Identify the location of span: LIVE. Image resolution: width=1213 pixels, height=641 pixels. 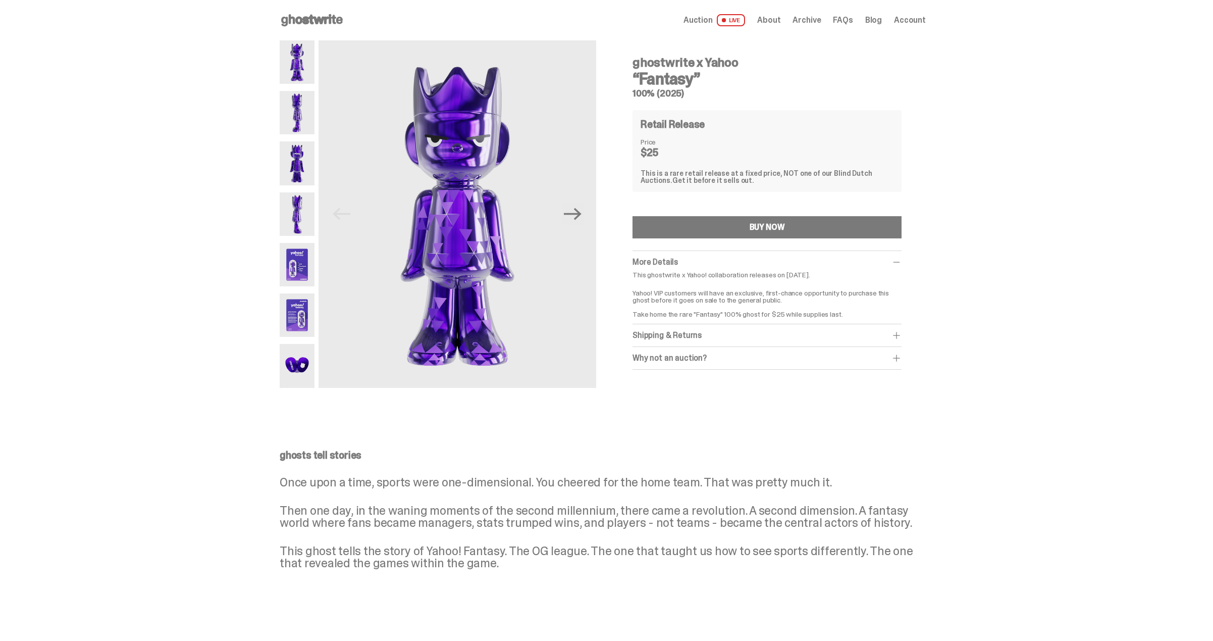
(731, 20).